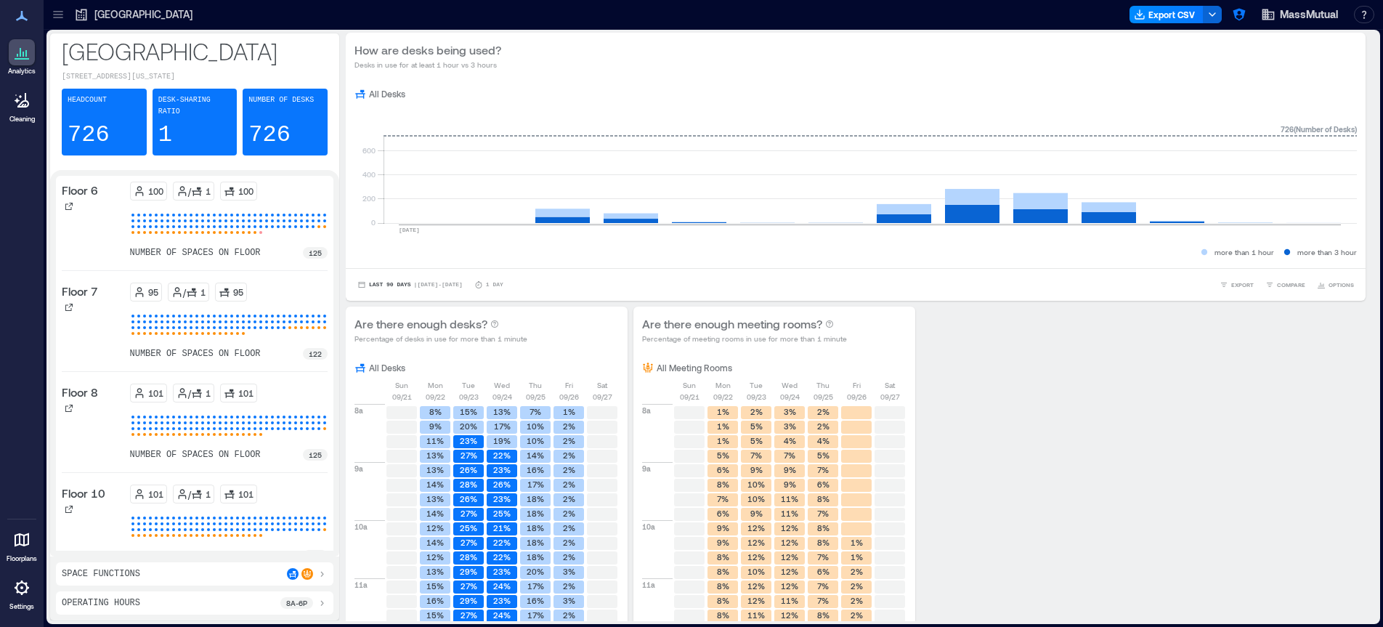 This screenshot has height=627, width=1383. What do you see at coordinates (195, 106) in the screenshot?
I see `p: Desk-sharing ratio` at bounding box center [195, 106].